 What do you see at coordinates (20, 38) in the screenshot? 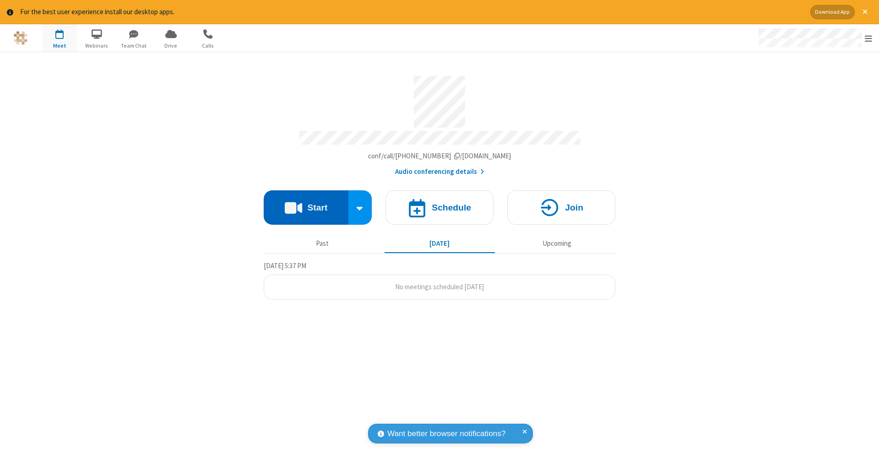
I see `button: Logo` at bounding box center [20, 38].